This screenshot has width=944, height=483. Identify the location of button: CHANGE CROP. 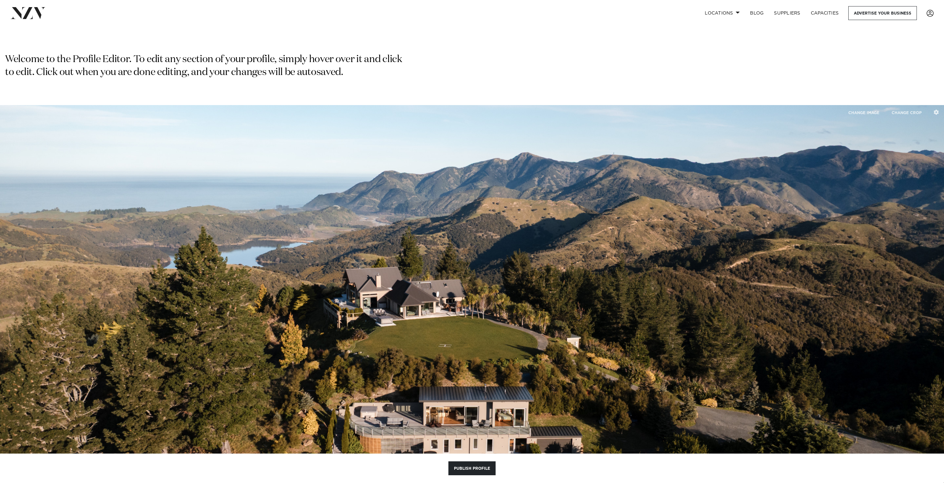
(907, 113).